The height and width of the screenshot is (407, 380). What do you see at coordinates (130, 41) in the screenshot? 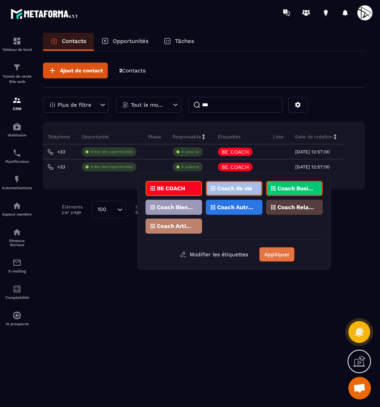
I see `p: Opportunités` at bounding box center [130, 41].